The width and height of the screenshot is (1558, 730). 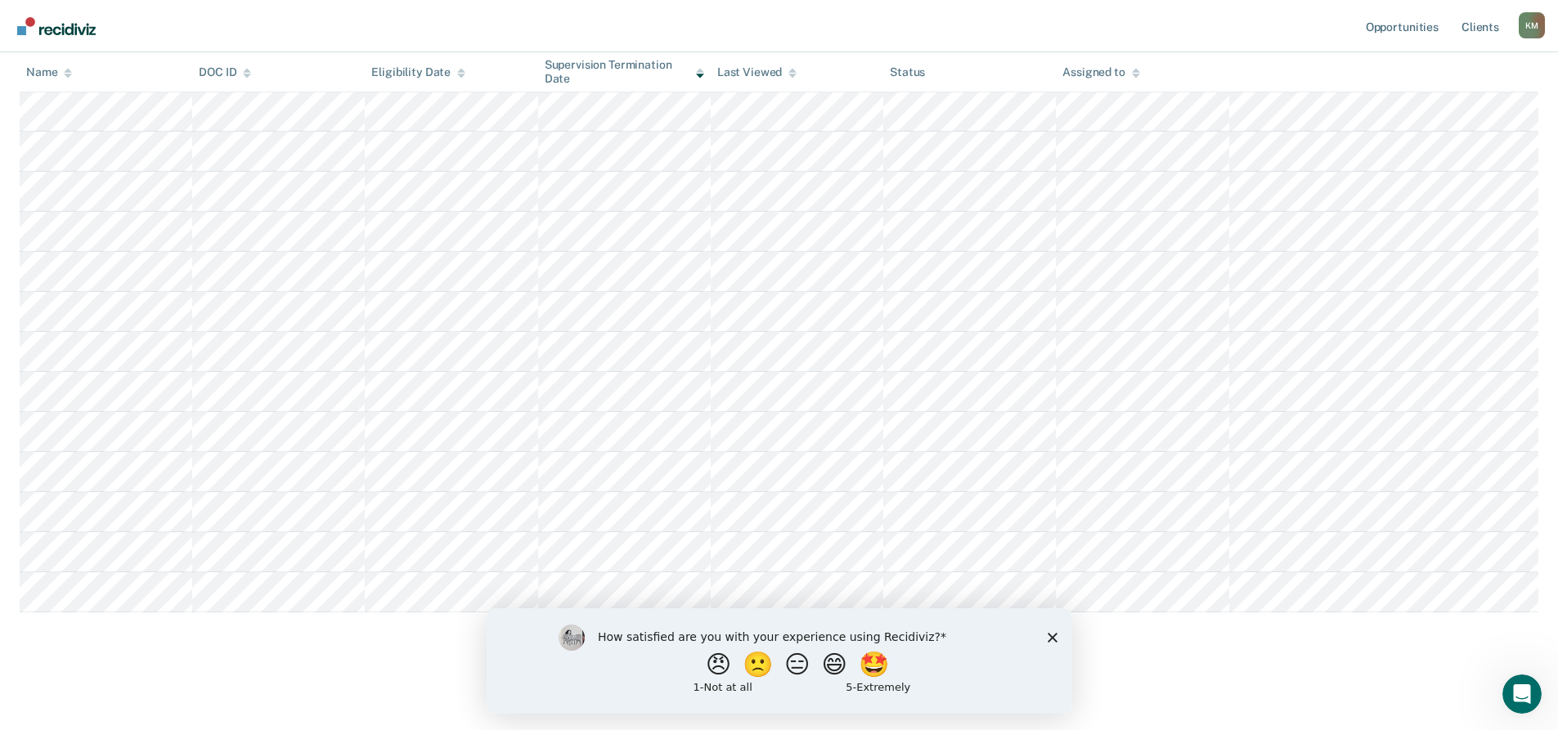 What do you see at coordinates (85, 29) in the screenshot?
I see `img: Profile image for Kim` at bounding box center [85, 29].